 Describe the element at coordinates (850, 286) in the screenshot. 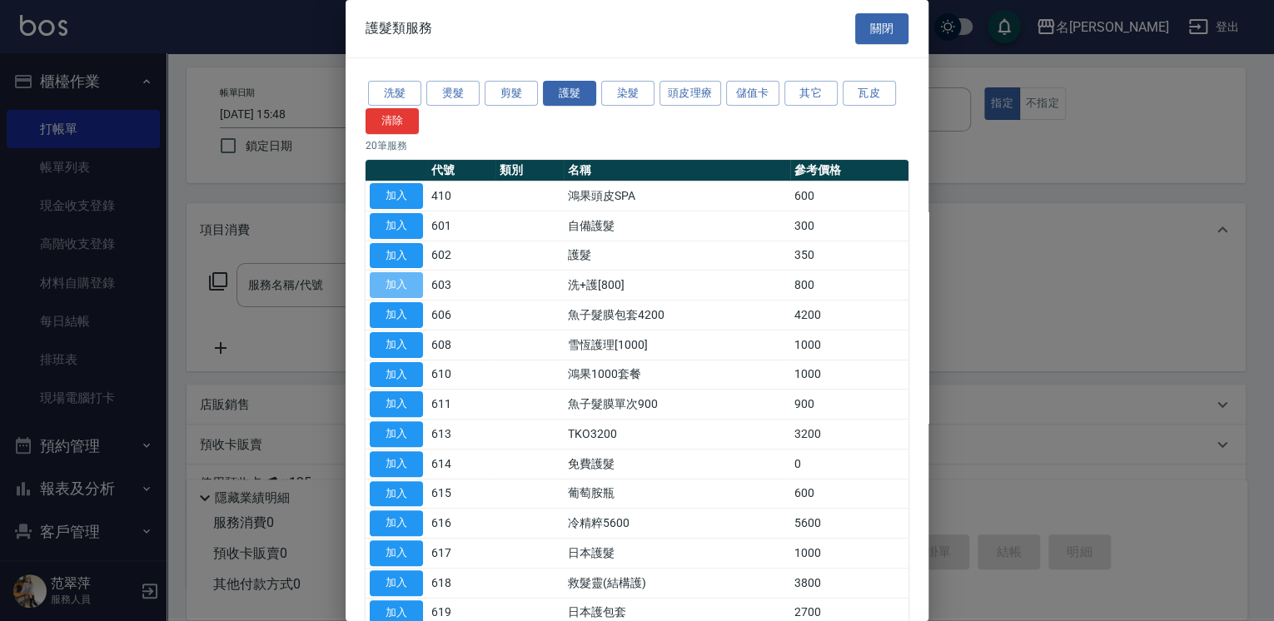

I see `td: 800` at that location.